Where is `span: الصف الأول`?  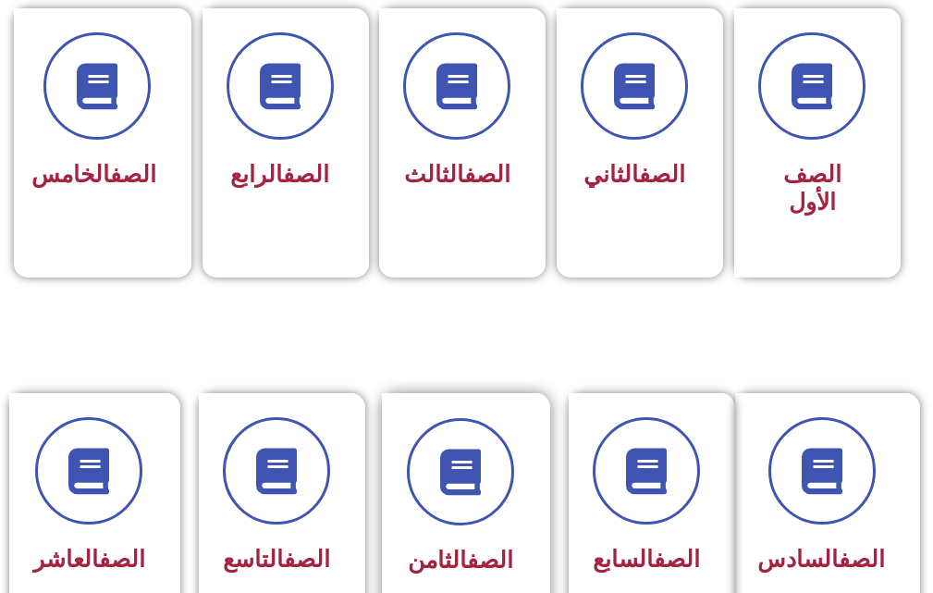
span: الصف الأول is located at coordinates (812, 188).